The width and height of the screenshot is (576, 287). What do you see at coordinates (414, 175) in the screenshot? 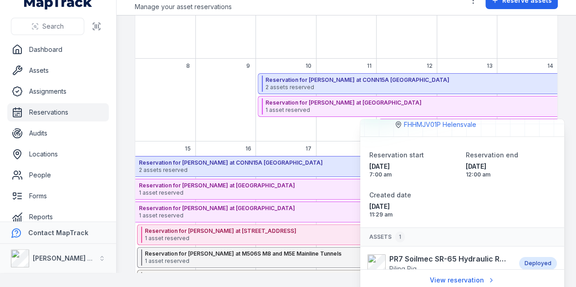
I see `span: 7:00 am` at bounding box center [414, 175].